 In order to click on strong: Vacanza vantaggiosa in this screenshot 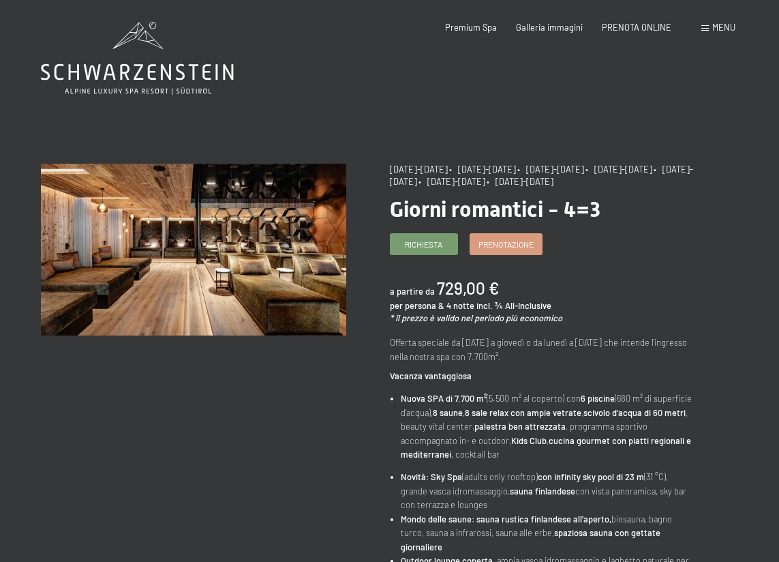, I will do `click(431, 375)`.